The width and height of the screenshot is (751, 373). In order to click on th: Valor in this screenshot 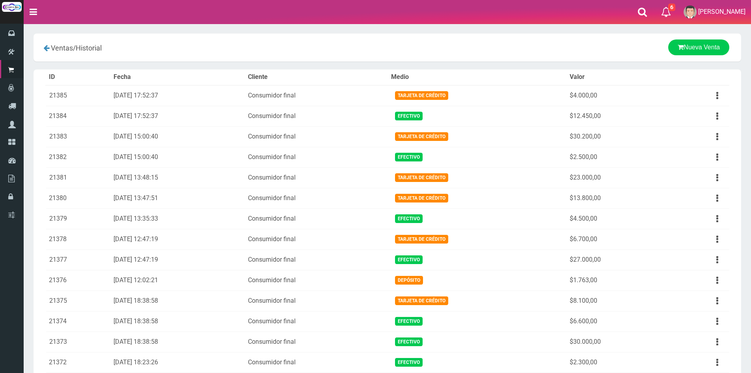, I will do `click(616, 77)`.